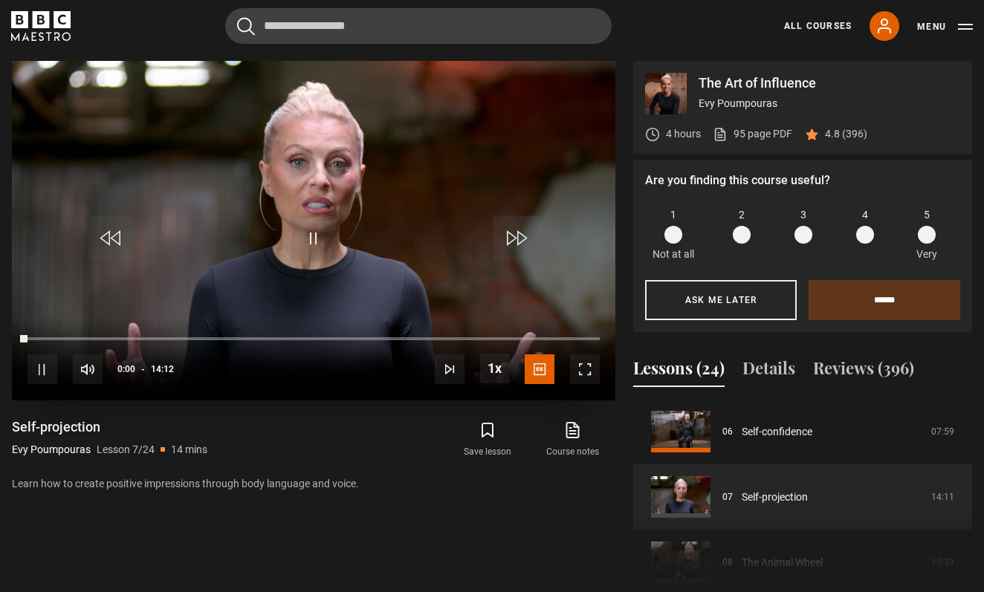 The image size is (984, 592). Describe the element at coordinates (673, 215) in the screenshot. I see `span: 1` at that location.